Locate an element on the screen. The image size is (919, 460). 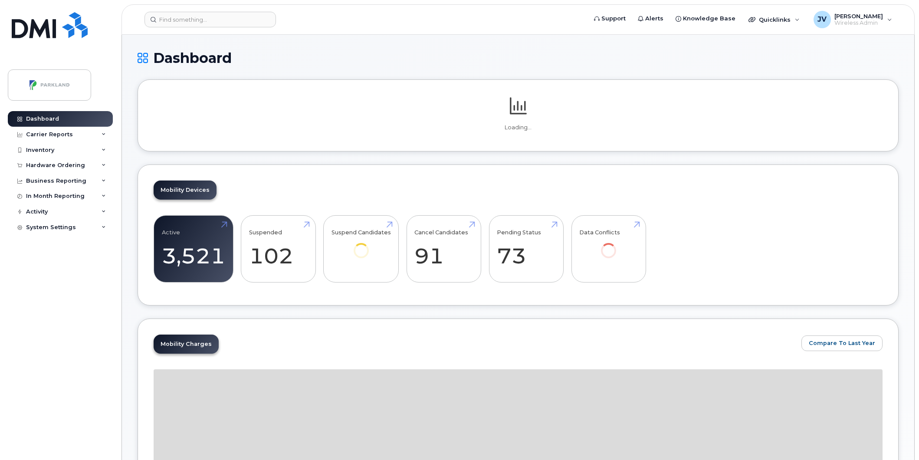
button: Compare To Last Year is located at coordinates (842, 343).